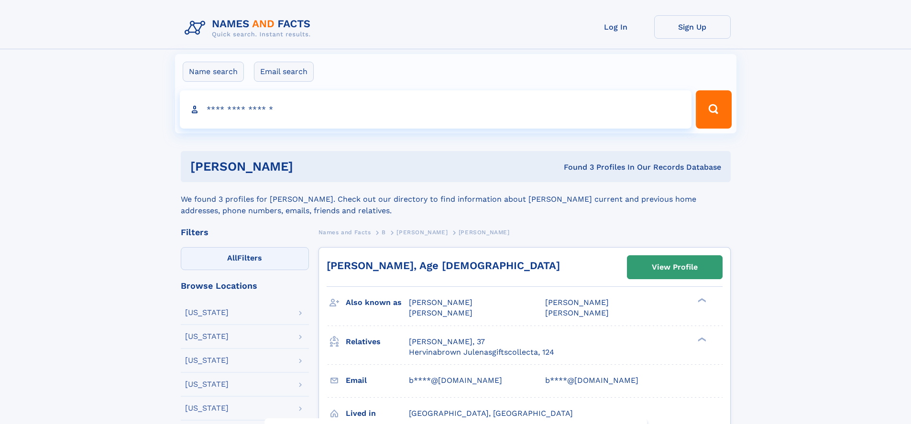 The height and width of the screenshot is (424, 911). Describe the element at coordinates (675, 267) in the screenshot. I see `div: View Profile` at that location.